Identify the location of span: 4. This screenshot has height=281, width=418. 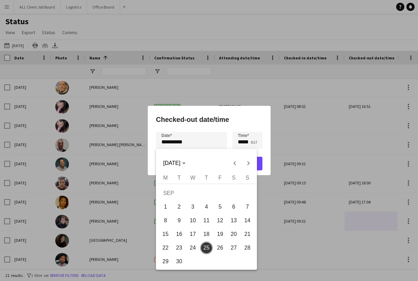
(207, 207).